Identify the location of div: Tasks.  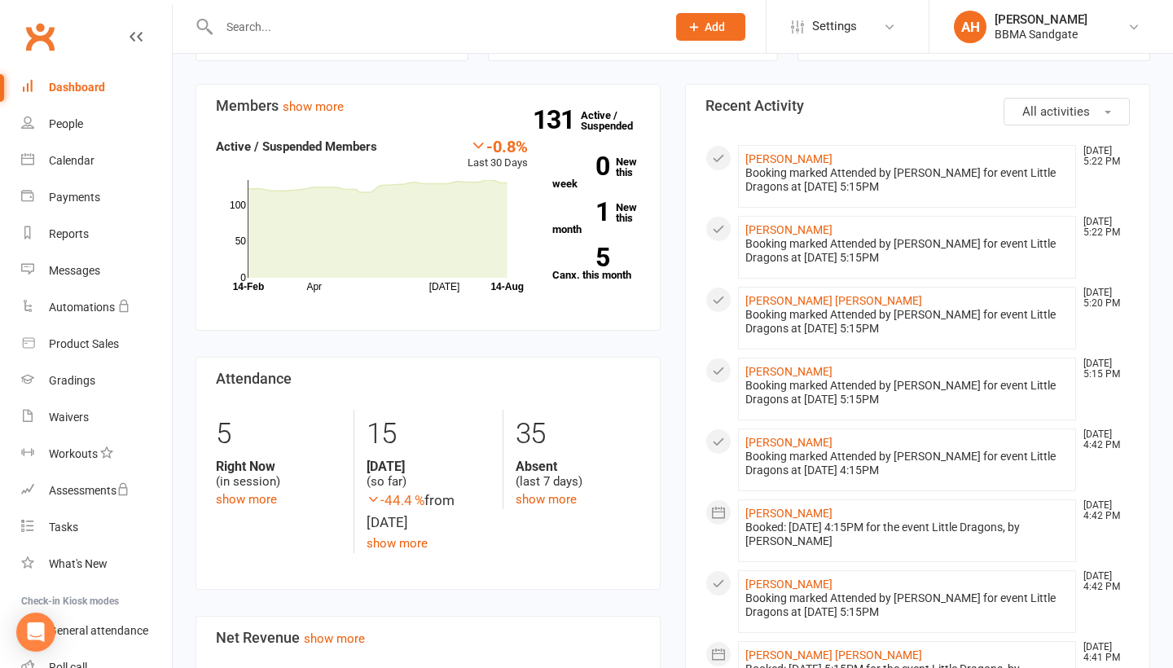
(64, 527).